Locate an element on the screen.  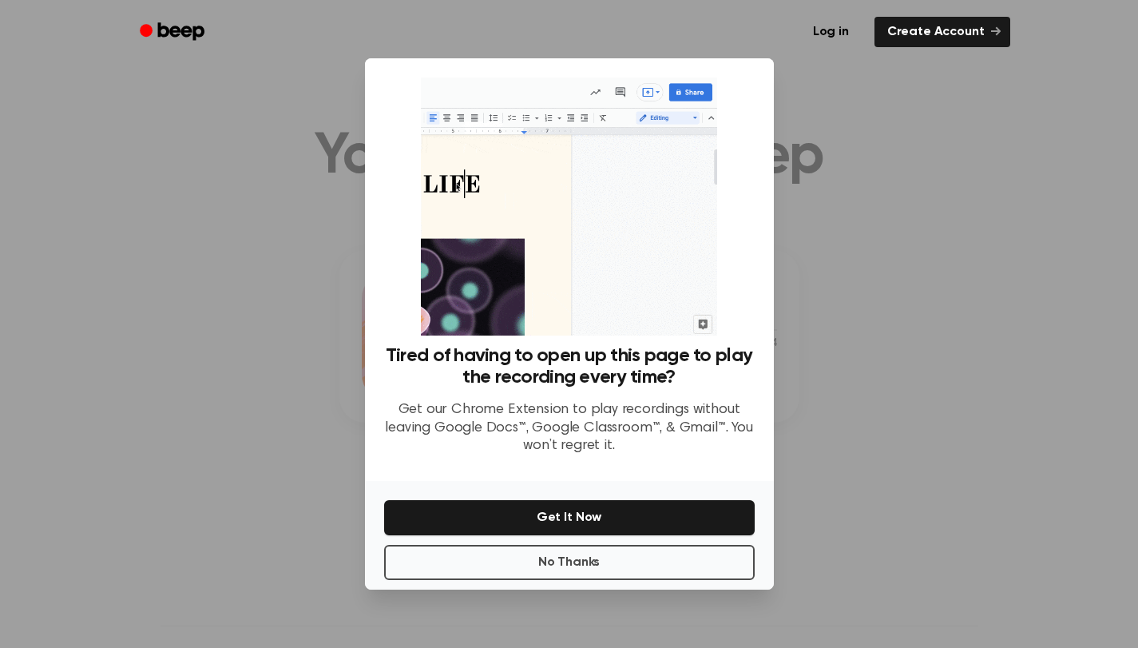
a: Create Account is located at coordinates (942, 32).